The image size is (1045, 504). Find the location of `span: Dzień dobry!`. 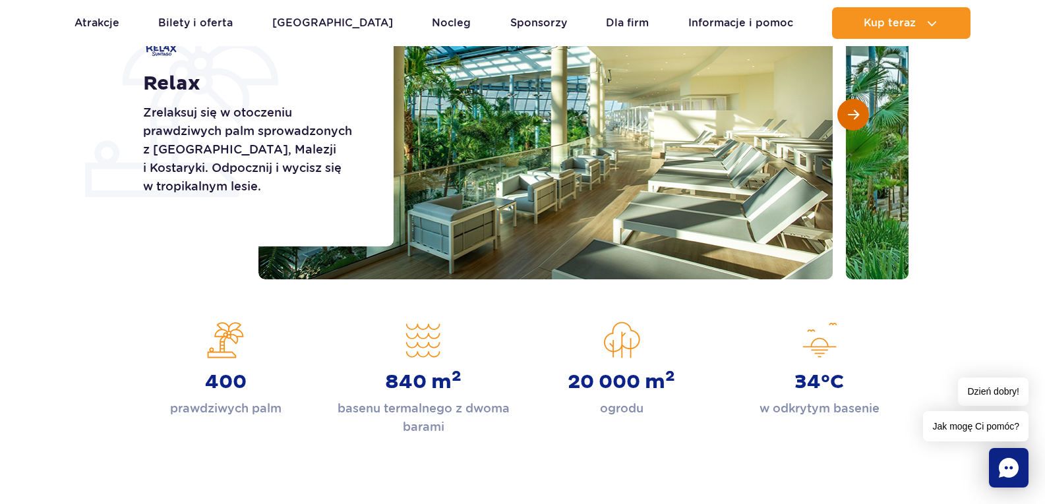

span: Dzień dobry! is located at coordinates (993, 392).